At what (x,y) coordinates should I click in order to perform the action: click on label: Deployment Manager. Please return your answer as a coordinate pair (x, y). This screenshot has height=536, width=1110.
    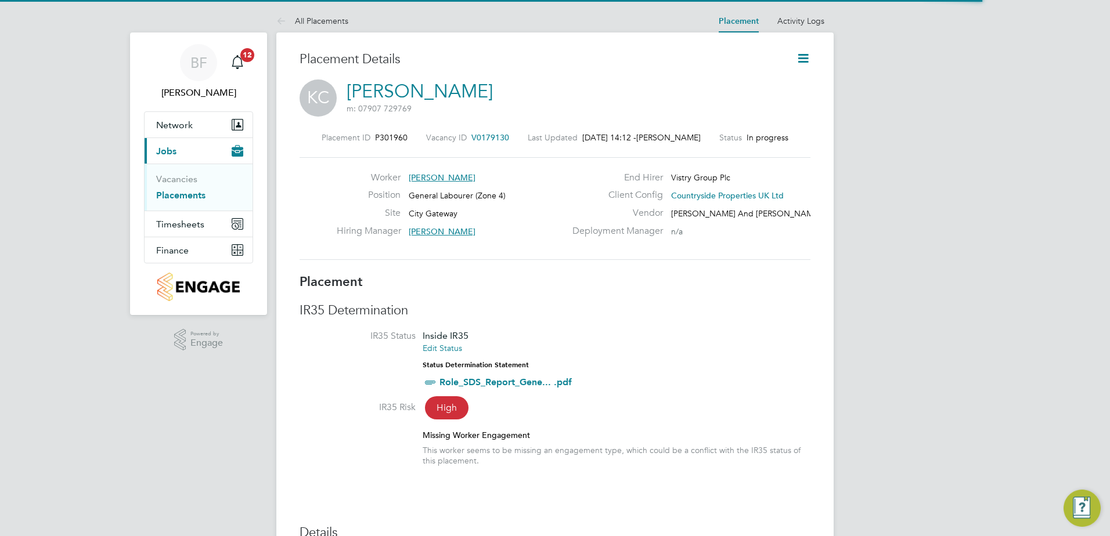
    Looking at the image, I should click on (614, 231).